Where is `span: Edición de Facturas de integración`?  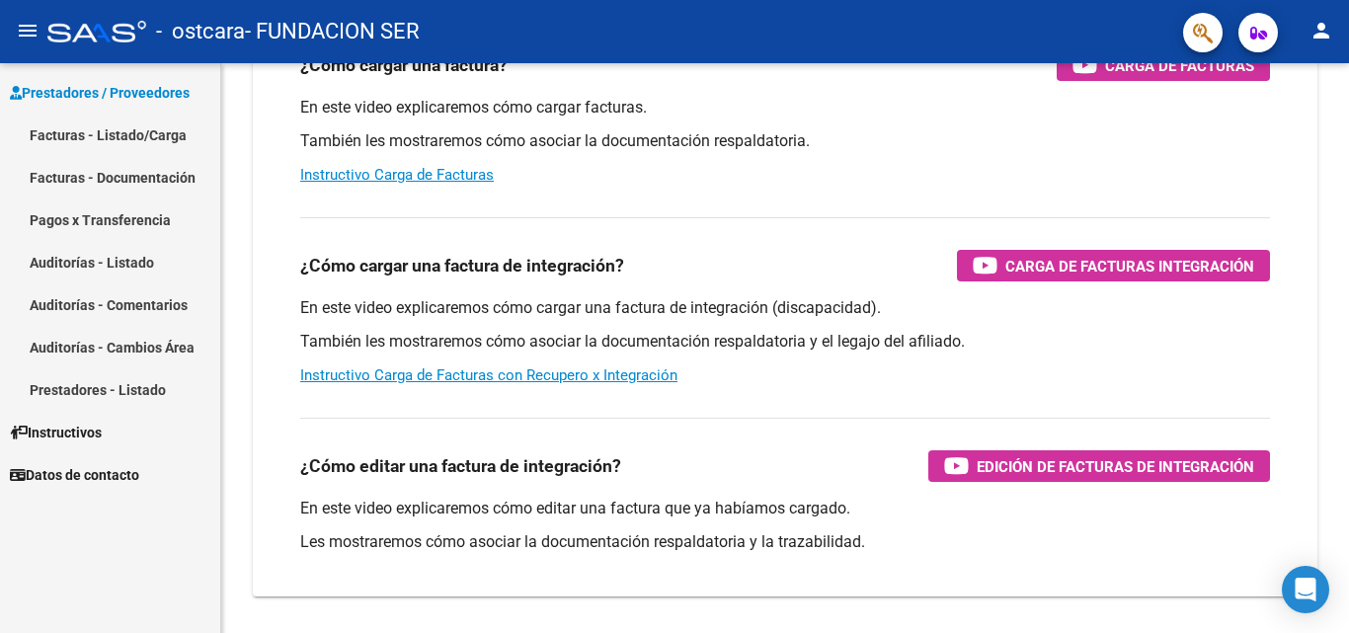 span: Edición de Facturas de integración is located at coordinates (1115, 466).